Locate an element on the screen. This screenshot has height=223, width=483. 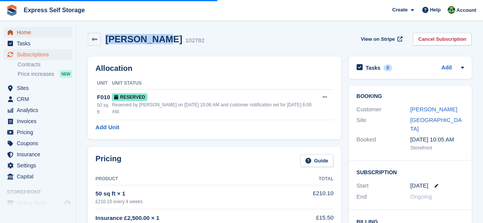
a: Add Unit is located at coordinates (107, 127).